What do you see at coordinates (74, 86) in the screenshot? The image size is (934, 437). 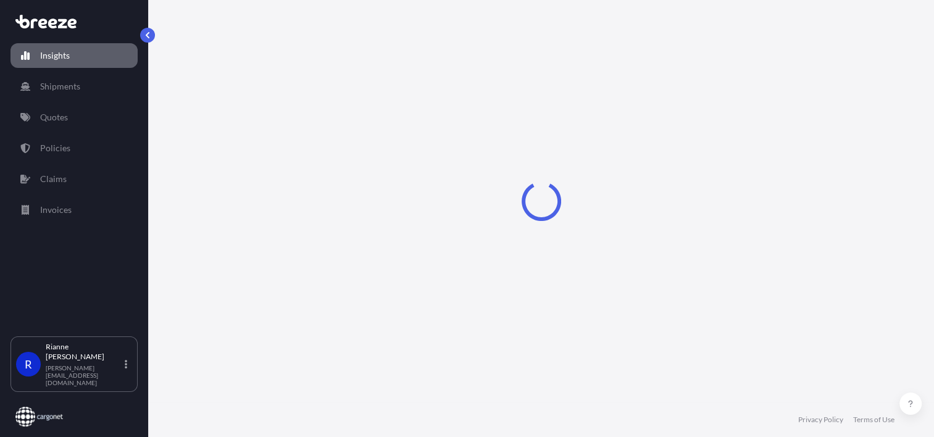 I see `a: Shipments` at bounding box center [74, 86].